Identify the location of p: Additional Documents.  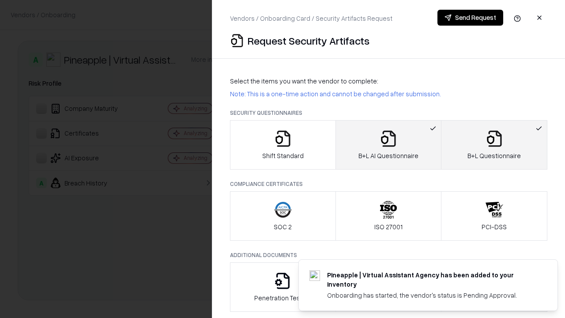
(388, 255).